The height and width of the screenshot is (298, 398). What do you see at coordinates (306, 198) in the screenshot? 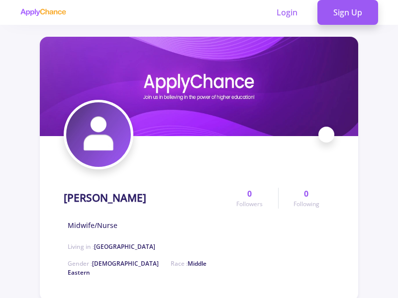
I see `a: 0Following` at bounding box center [306, 198].